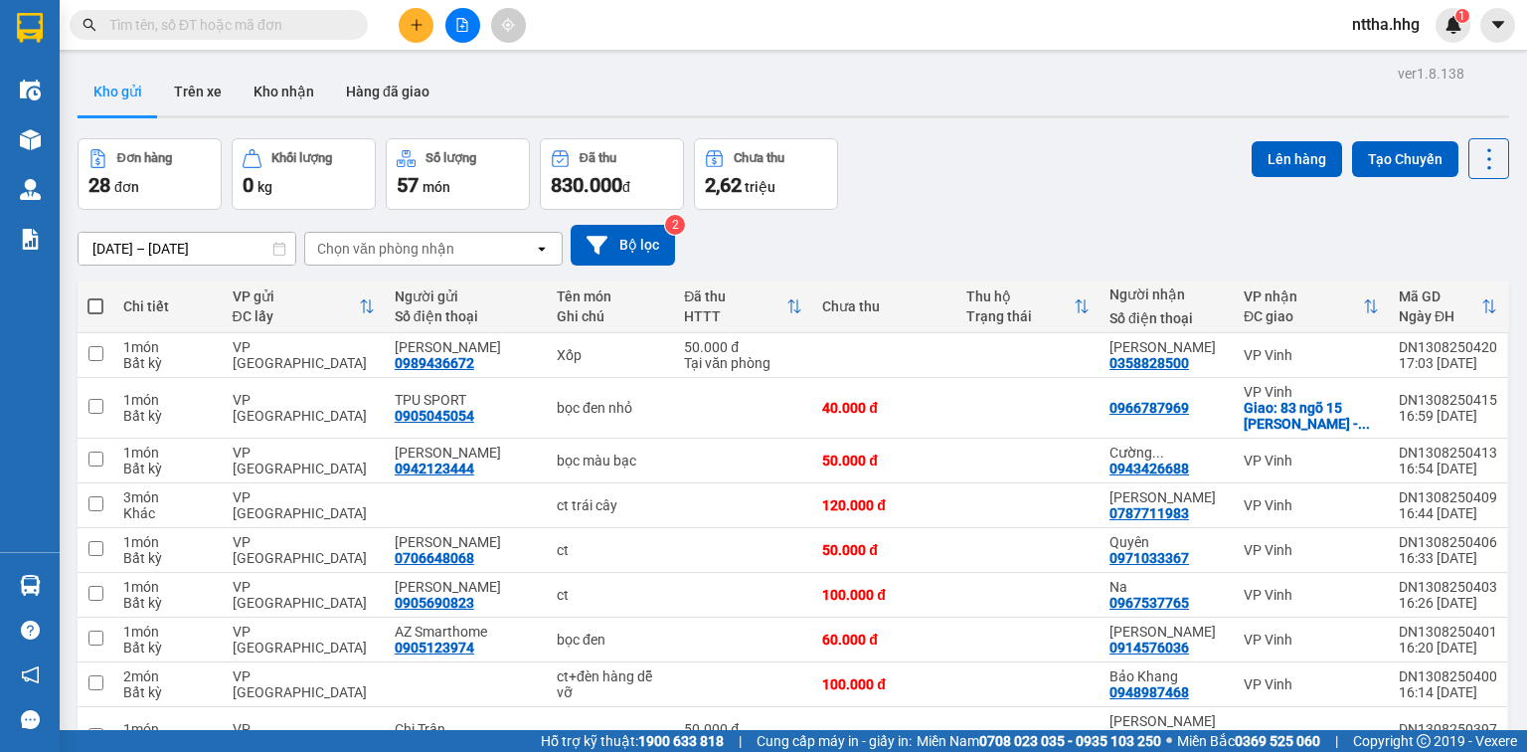 This screenshot has width=1527, height=752. I want to click on div: Số lượng, so click(450, 158).